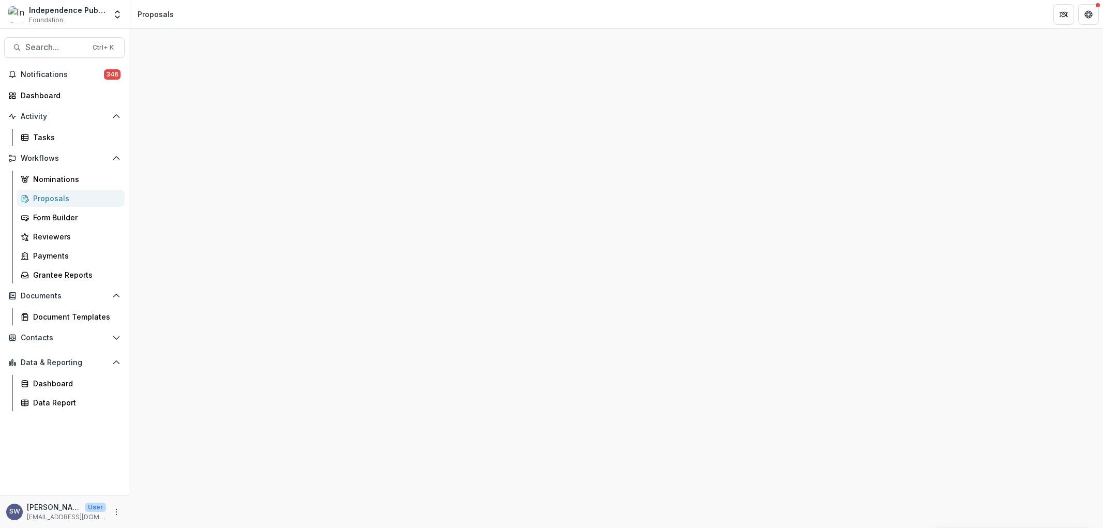 The width and height of the screenshot is (1103, 528). What do you see at coordinates (64, 338) in the screenshot?
I see `button: Open Contacts` at bounding box center [64, 338].